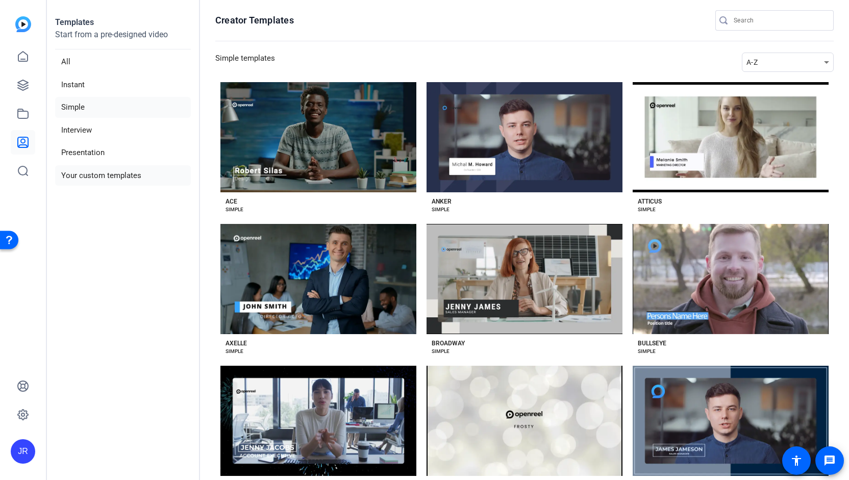 Image resolution: width=849 pixels, height=480 pixels. What do you see at coordinates (74, 22) in the screenshot?
I see `strong: Templates` at bounding box center [74, 22].